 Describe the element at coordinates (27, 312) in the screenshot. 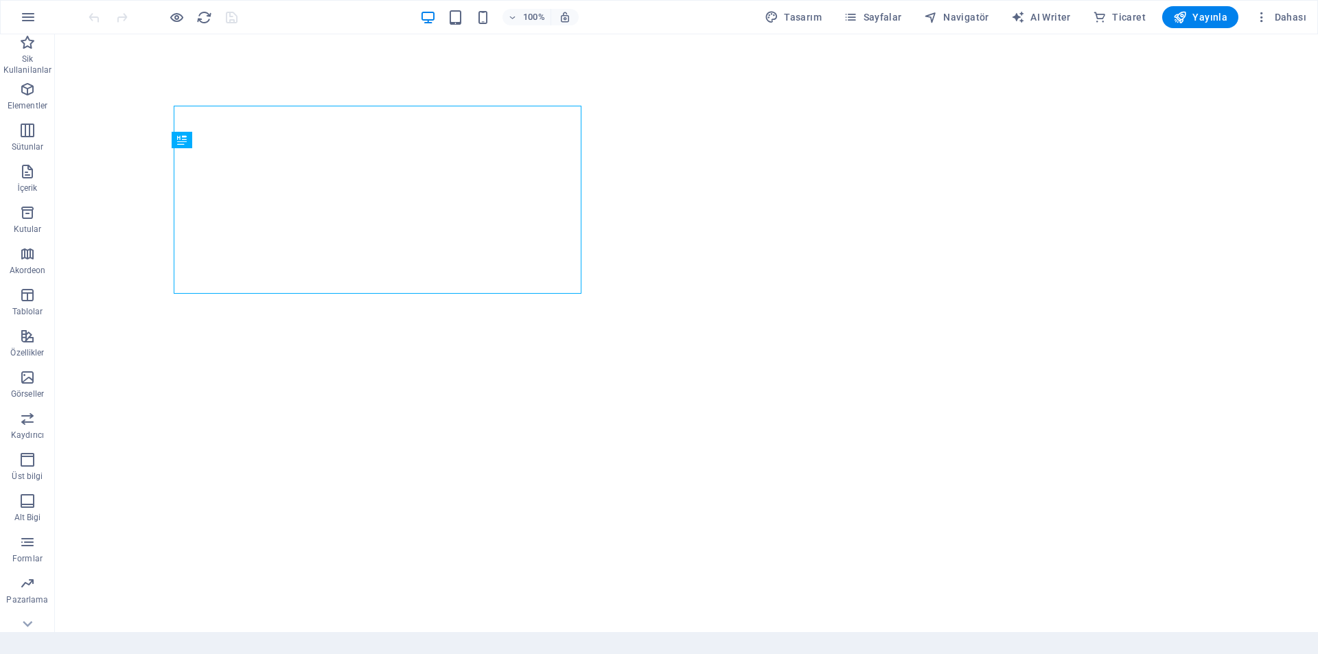

I see `p: Tablolar` at that location.